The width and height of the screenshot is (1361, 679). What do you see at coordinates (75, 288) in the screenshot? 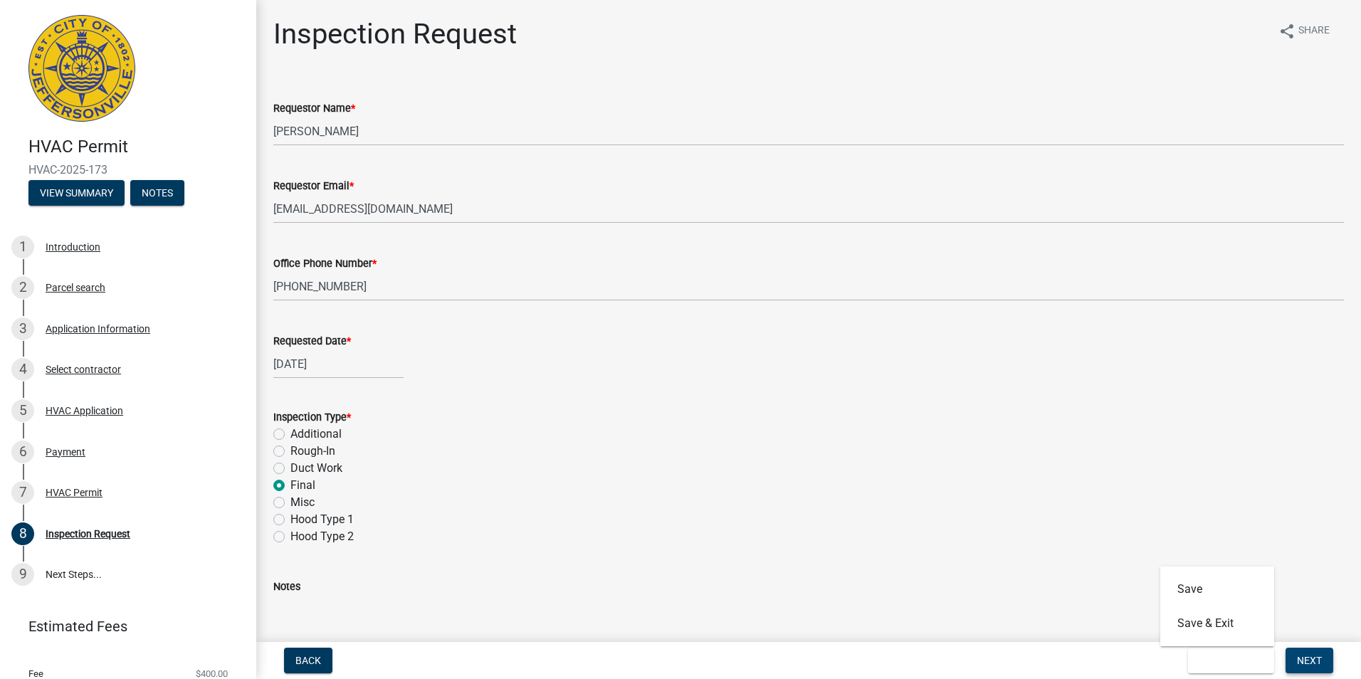
I see `div: Parcel search` at bounding box center [75, 288].